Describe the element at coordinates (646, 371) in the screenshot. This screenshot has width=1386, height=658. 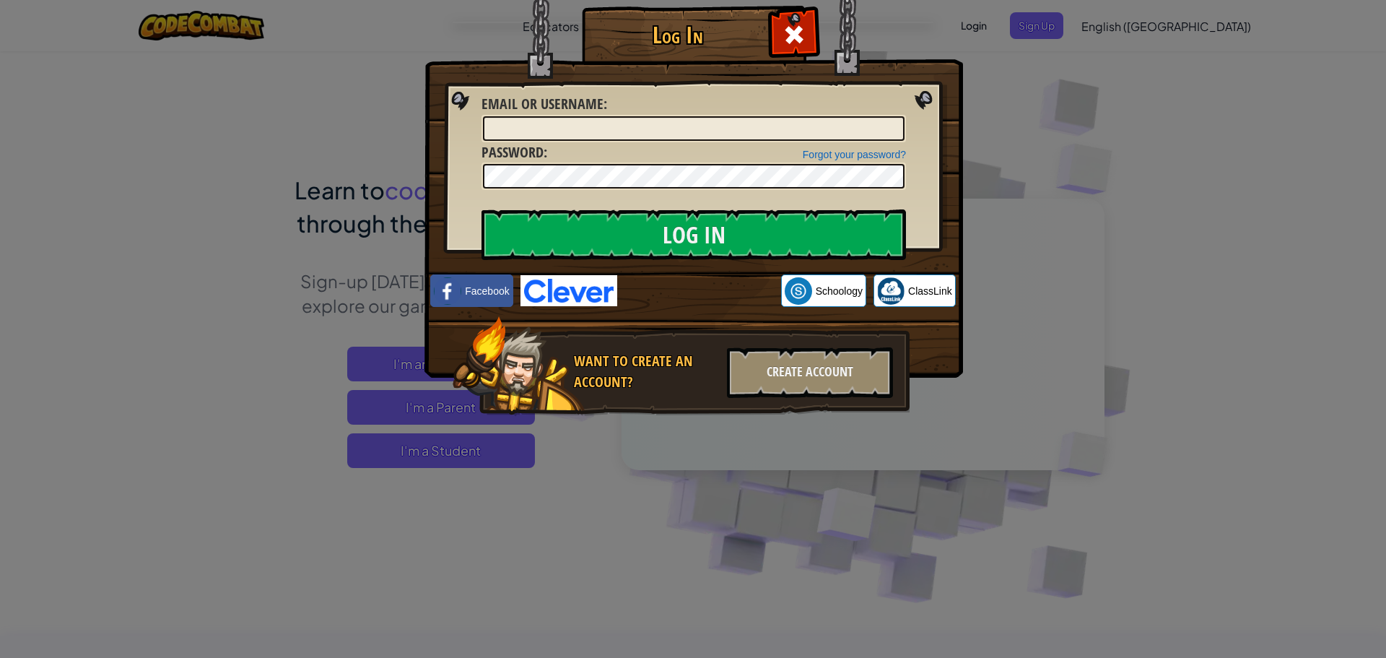
I see `div: Want to create an account?` at that location.